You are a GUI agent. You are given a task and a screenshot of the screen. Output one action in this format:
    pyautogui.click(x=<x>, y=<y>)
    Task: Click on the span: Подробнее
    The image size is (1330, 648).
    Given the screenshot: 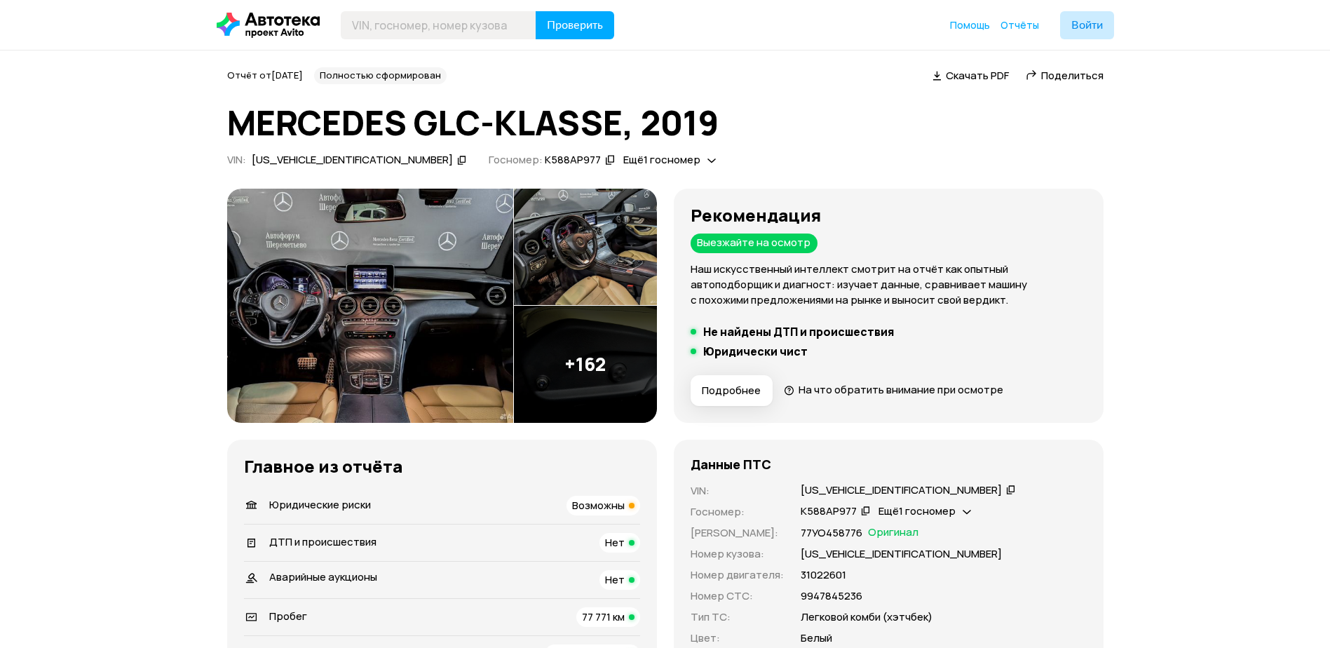 What is the action you would take?
    pyautogui.click(x=731, y=390)
    